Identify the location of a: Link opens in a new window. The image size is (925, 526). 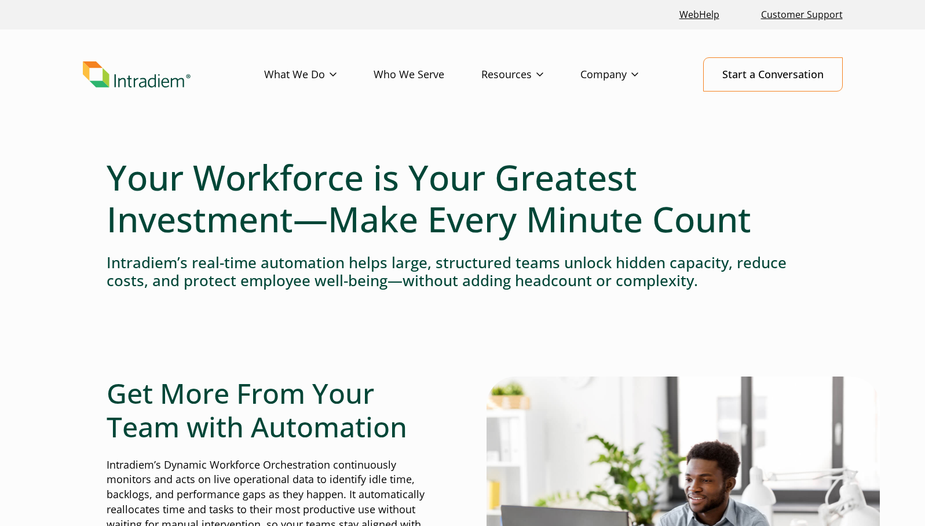
(699, 14).